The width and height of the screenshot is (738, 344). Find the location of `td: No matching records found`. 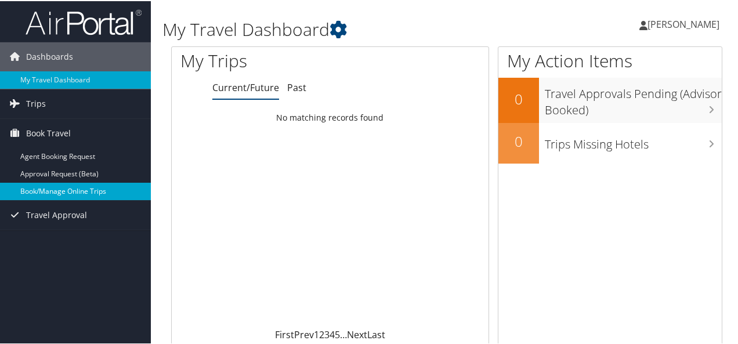

td: No matching records found is located at coordinates (330, 117).